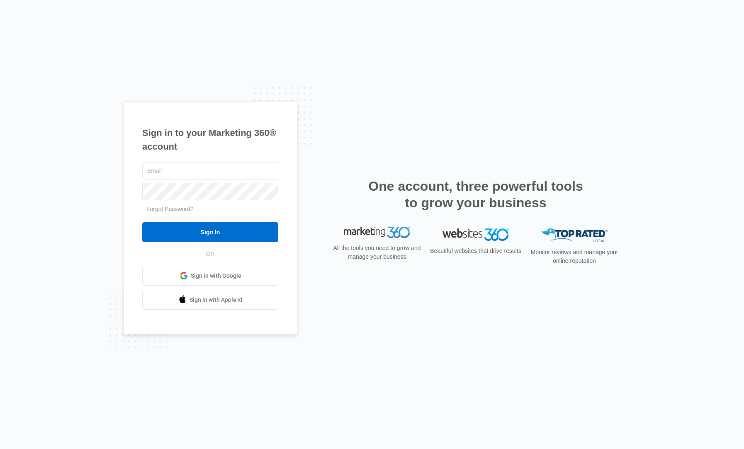  Describe the element at coordinates (475, 234) in the screenshot. I see `img: Websites 360` at that location.